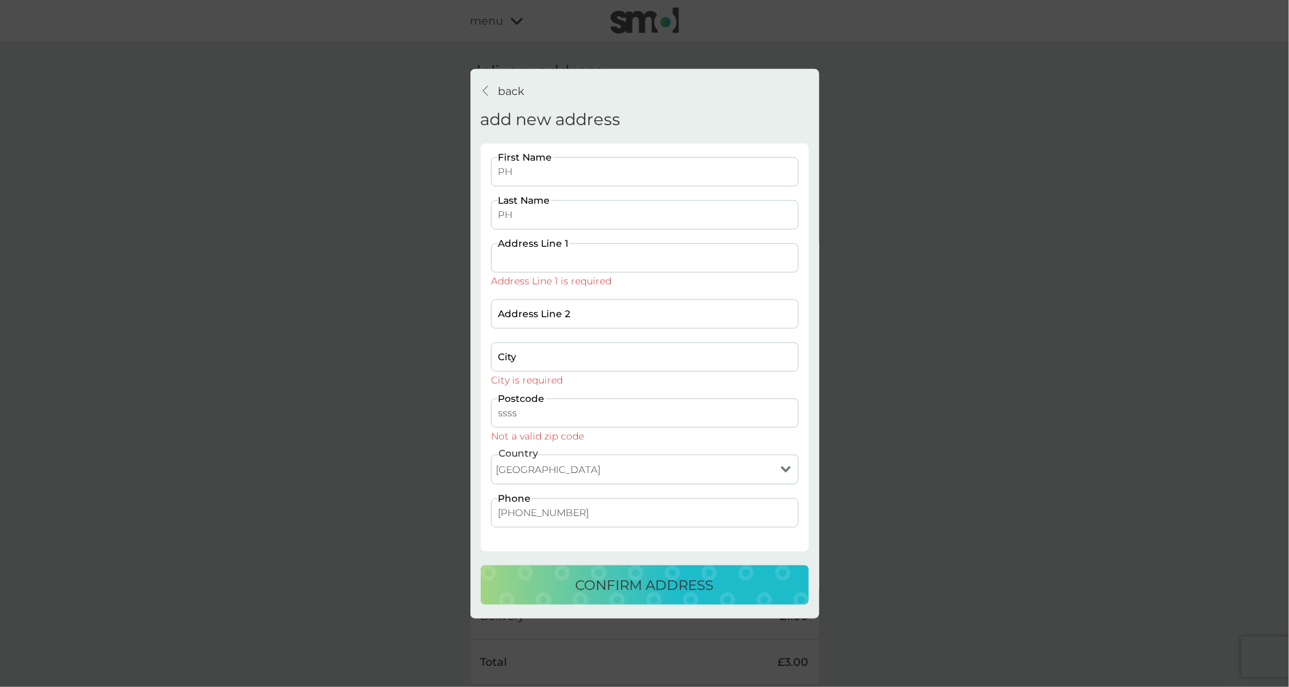 The image size is (1289, 687). I want to click on div: City is required, so click(527, 380).